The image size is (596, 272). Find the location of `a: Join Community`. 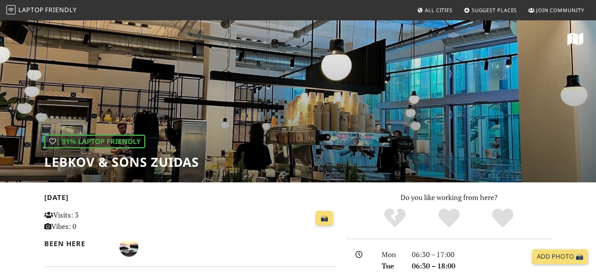

a: Join Community is located at coordinates (556, 10).